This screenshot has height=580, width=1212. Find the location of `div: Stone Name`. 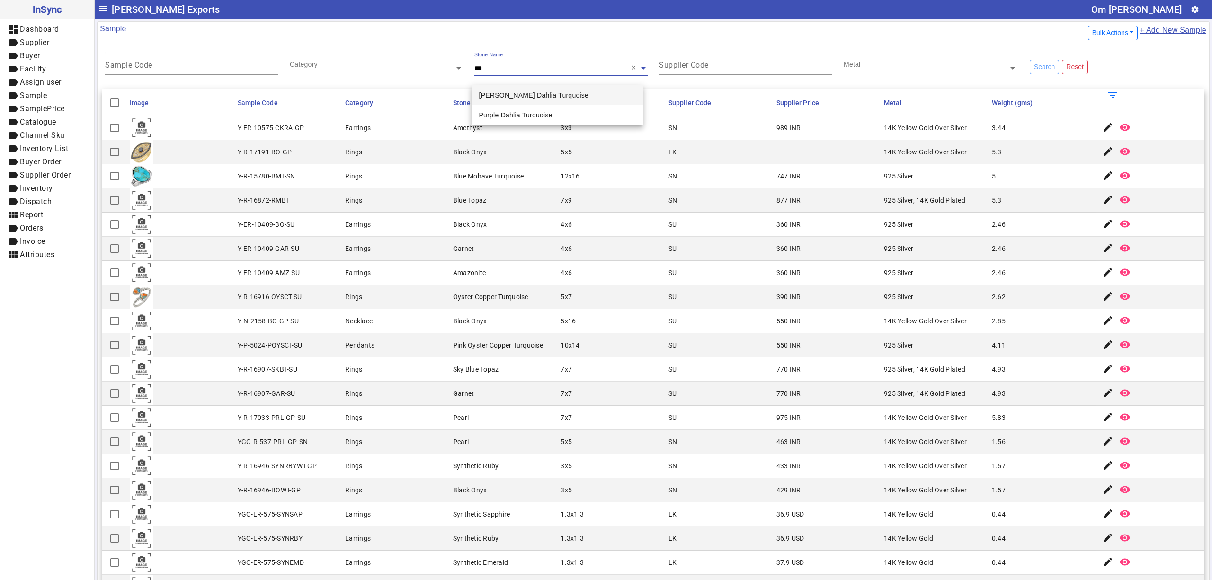

div: Stone Name is located at coordinates (489, 54).